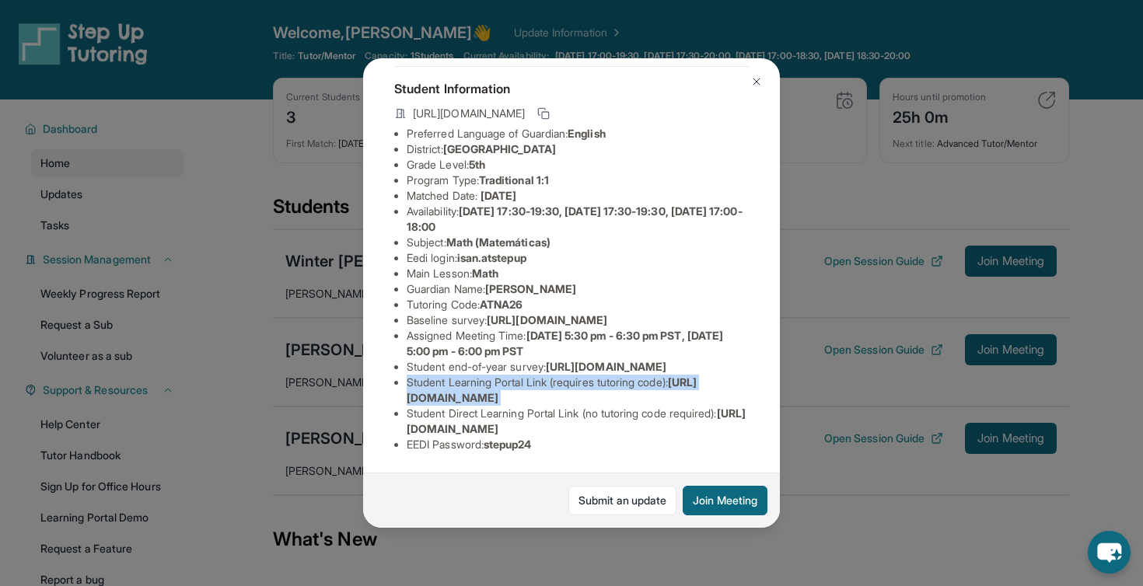 Image resolution: width=1143 pixels, height=586 pixels. I want to click on li: District:, so click(578, 149).